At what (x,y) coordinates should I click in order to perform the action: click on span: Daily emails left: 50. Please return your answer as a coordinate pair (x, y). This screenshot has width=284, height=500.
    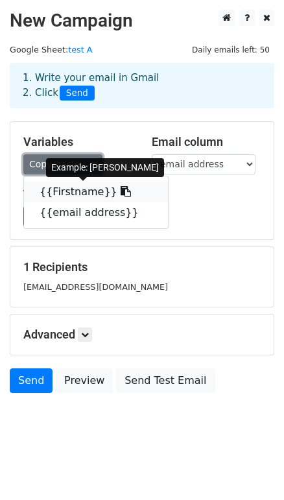
    Looking at the image, I should click on (231, 50).